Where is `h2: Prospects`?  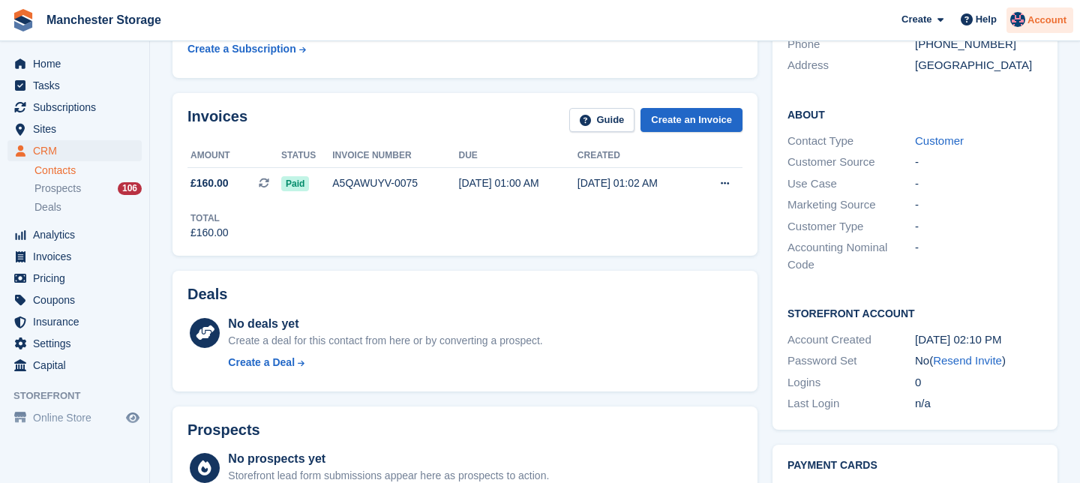
h2: Prospects is located at coordinates (224, 430).